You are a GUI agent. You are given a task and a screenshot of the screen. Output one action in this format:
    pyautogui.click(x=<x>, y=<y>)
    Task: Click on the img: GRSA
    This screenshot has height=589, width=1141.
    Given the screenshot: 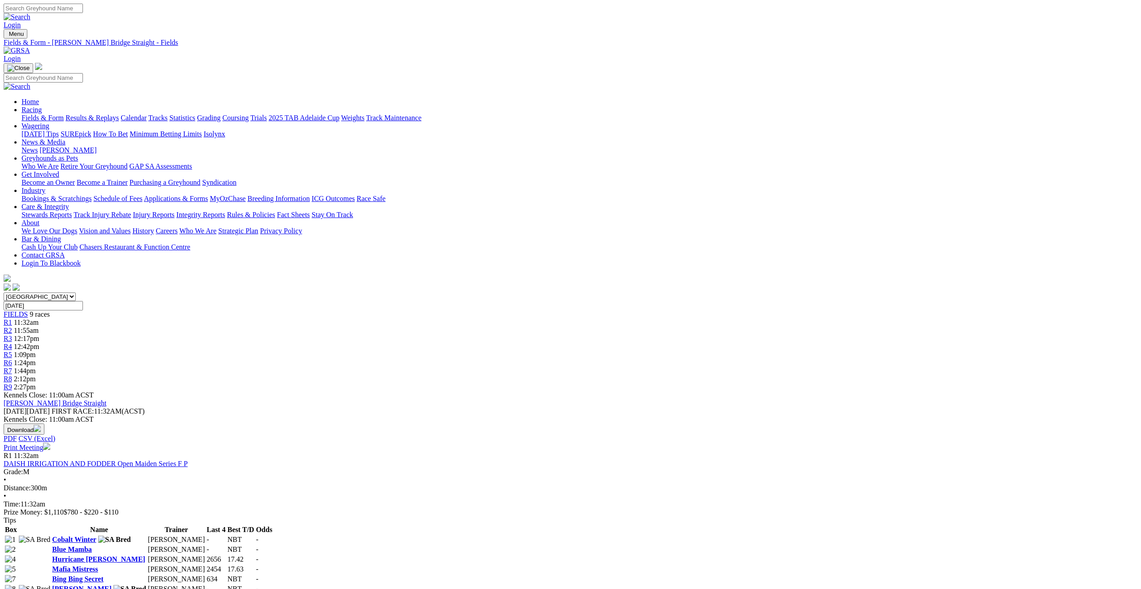 What is the action you would take?
    pyautogui.click(x=17, y=51)
    